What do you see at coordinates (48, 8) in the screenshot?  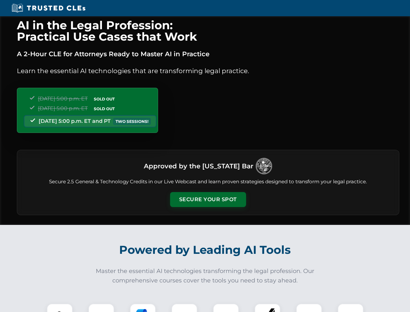 I see `img: Trusted CLEs` at bounding box center [48, 8].